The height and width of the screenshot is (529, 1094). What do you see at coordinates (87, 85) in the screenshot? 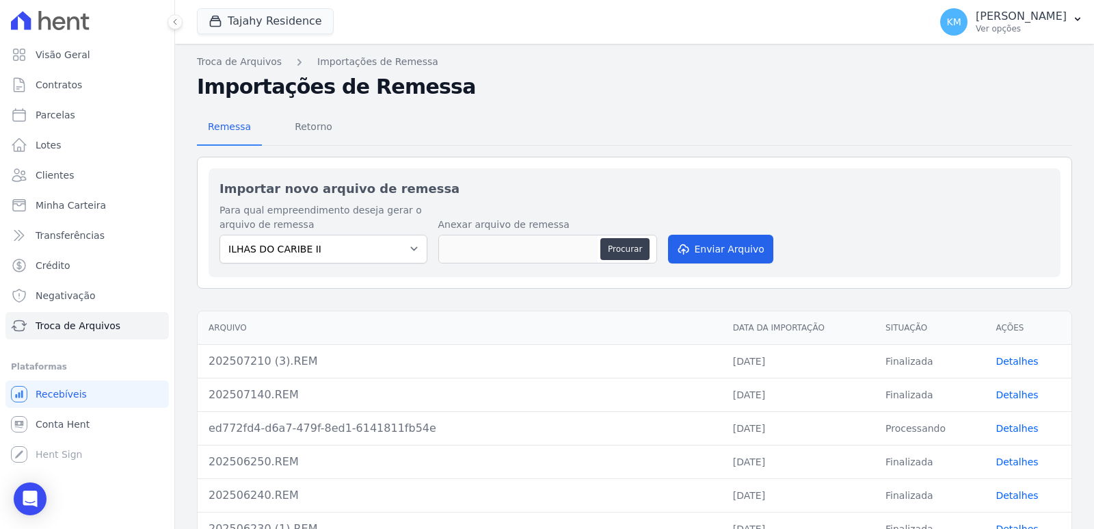
I see `a: Contratos` at bounding box center [87, 85].